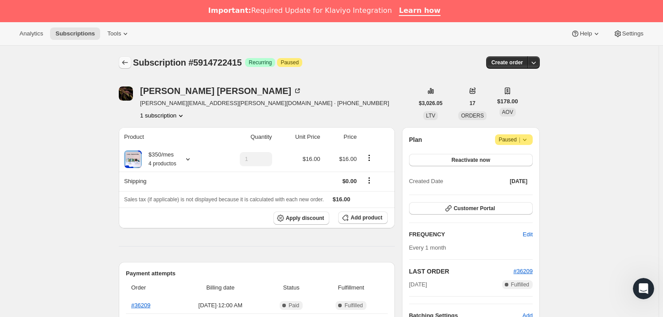  I want to click on h2: FREQUENCY, so click(466, 234).